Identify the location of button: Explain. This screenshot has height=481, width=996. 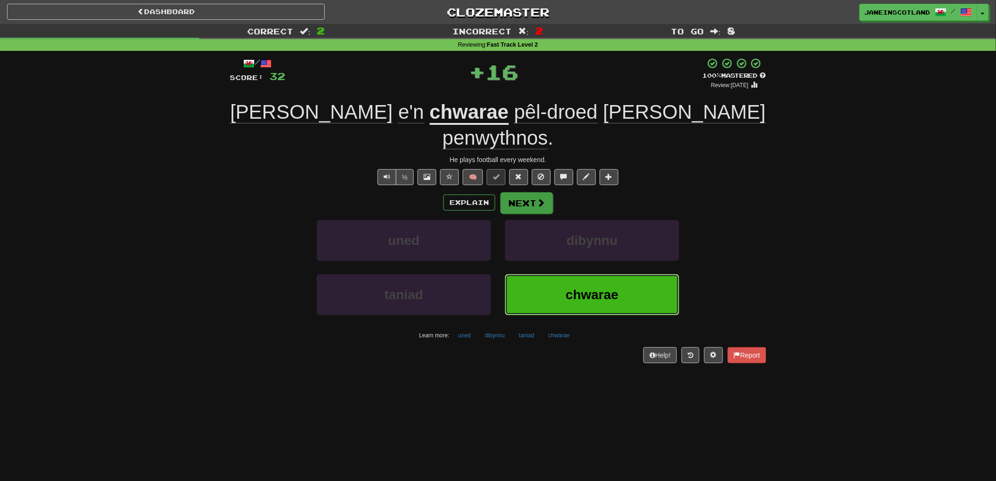
(469, 202).